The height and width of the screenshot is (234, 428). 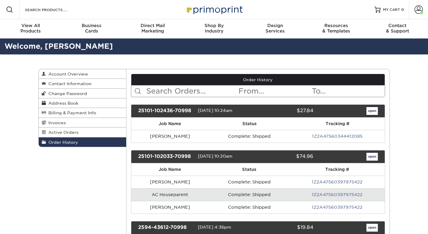 I want to click on div: 25101-102033-70998, so click(x=166, y=157).